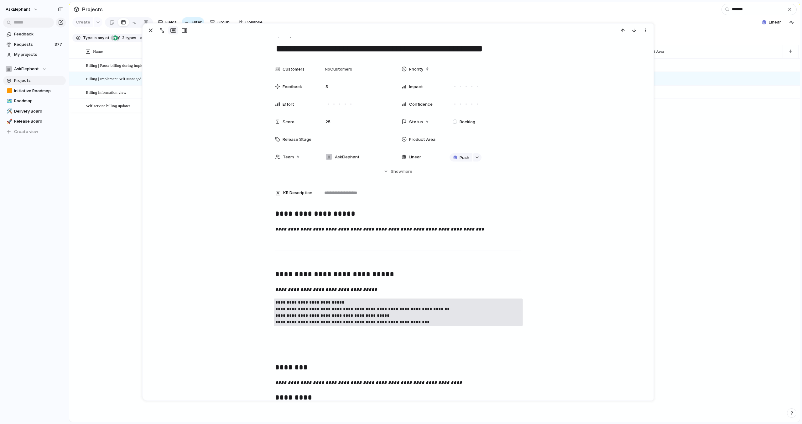 The width and height of the screenshot is (802, 424). What do you see at coordinates (33, 44) in the screenshot?
I see `span: Requests` at bounding box center [33, 44].